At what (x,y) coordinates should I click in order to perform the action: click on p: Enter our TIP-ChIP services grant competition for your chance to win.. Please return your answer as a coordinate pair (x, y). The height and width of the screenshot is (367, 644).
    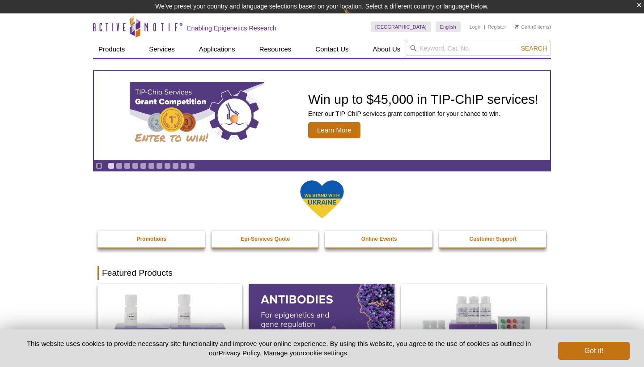
    Looking at the image, I should click on (423, 114).